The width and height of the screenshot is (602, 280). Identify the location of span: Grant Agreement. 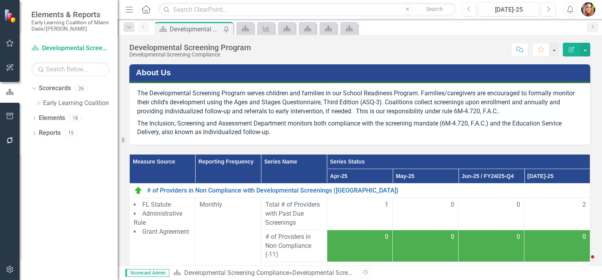
(165, 231).